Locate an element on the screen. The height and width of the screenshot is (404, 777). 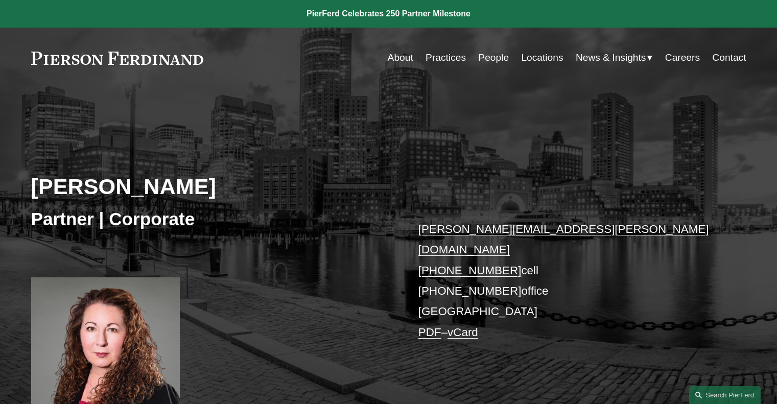
a: vCard is located at coordinates (463, 332).